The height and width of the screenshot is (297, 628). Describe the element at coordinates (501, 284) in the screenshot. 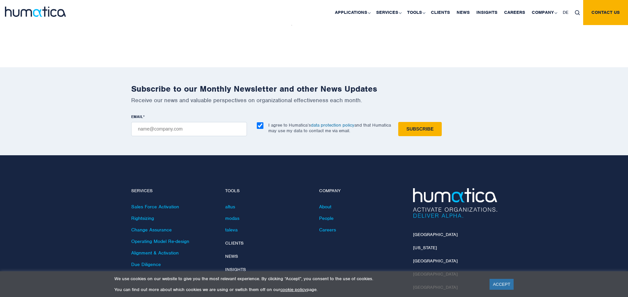

I see `a: ACCEPT` at that location.